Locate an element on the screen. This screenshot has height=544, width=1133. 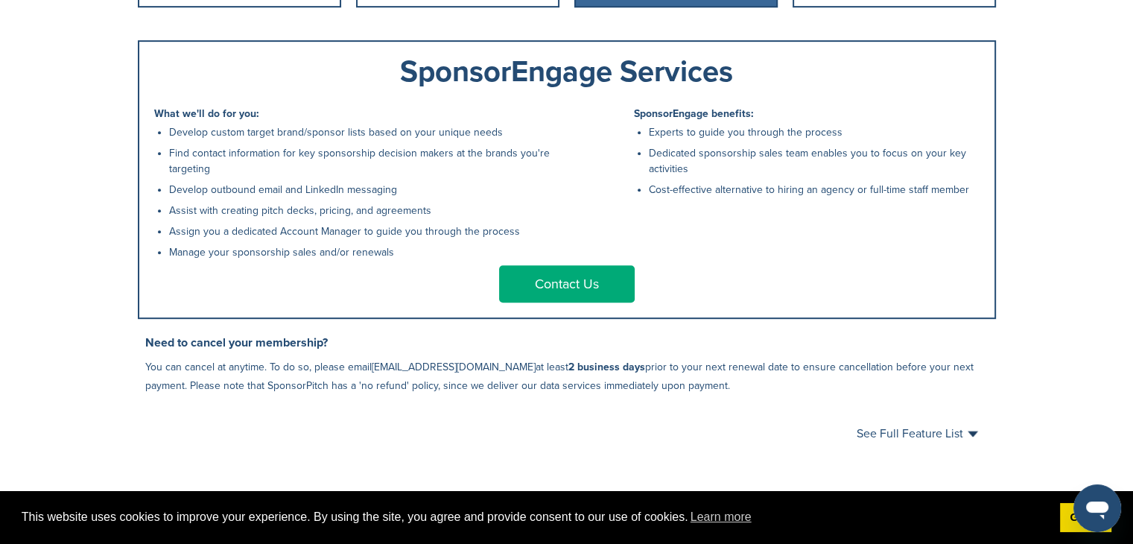
b: SponsorEngage benefits: is located at coordinates (693, 113).